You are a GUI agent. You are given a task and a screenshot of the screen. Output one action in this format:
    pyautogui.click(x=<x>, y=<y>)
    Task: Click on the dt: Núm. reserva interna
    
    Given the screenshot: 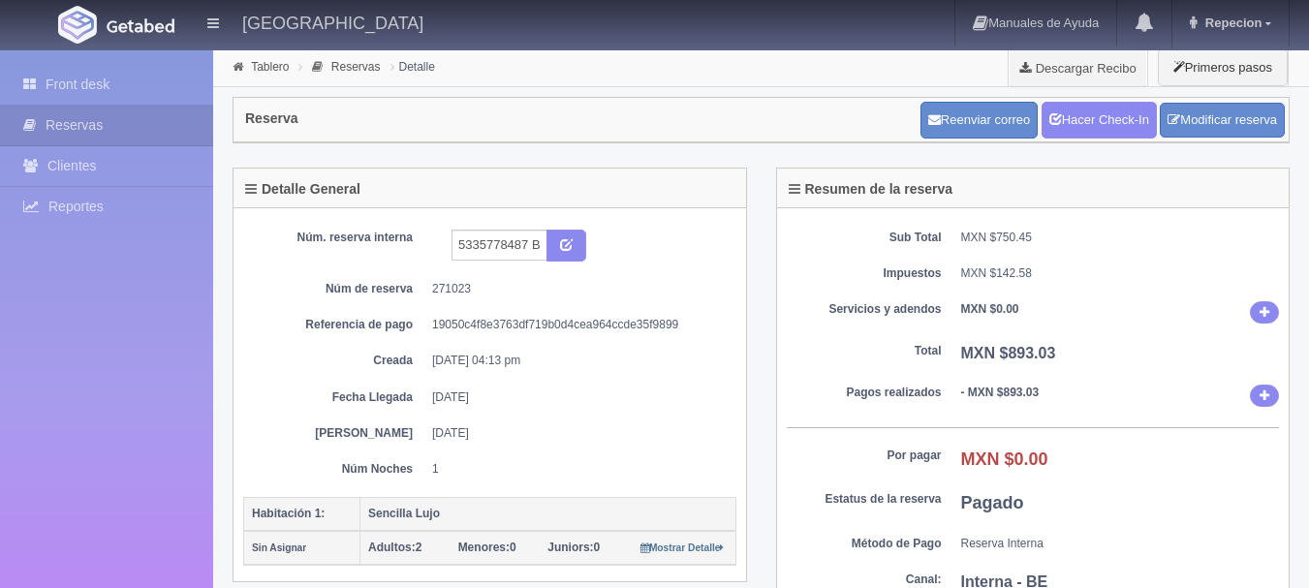 What is the action you would take?
    pyautogui.click(x=335, y=237)
    